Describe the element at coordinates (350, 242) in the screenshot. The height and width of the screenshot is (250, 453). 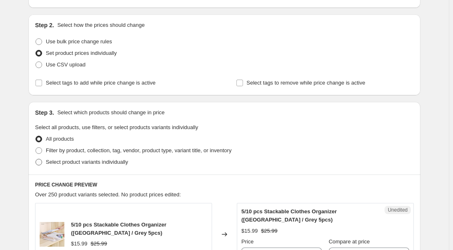
I see `span: Compare at price` at that location.